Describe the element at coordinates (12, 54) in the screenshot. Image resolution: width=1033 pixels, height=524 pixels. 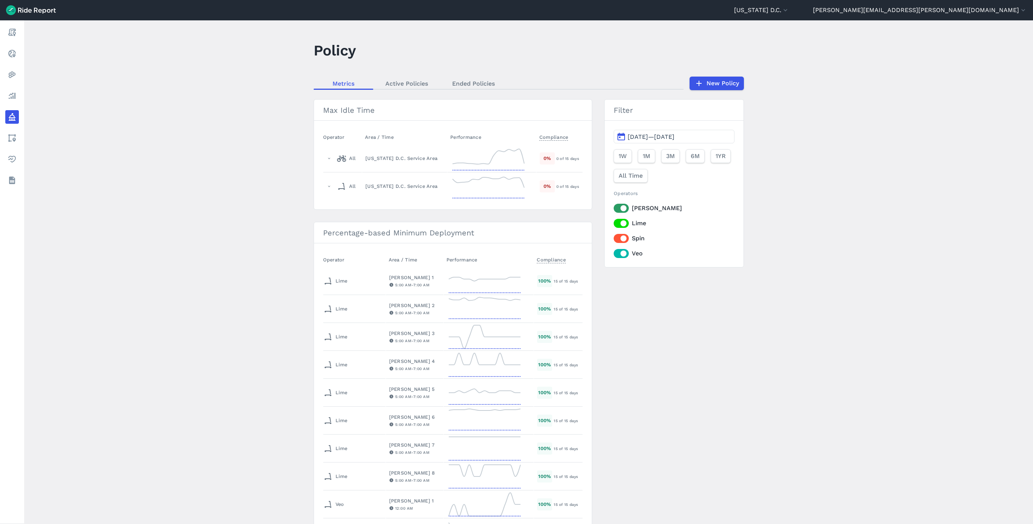
I see `a: Realtime` at that location.